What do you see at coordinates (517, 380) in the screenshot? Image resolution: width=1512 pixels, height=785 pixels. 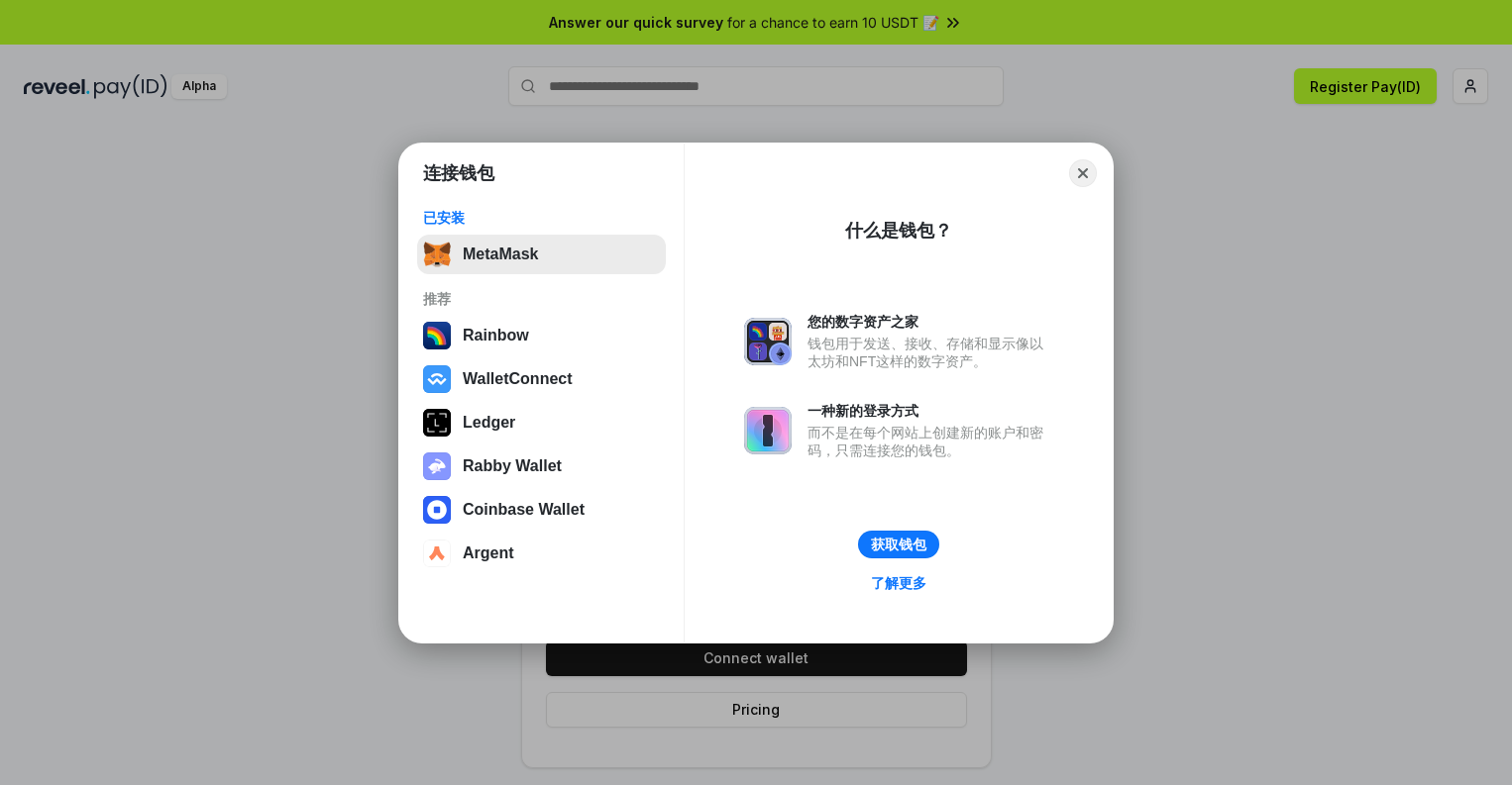 I see `div: WalletConnect` at bounding box center [517, 380].